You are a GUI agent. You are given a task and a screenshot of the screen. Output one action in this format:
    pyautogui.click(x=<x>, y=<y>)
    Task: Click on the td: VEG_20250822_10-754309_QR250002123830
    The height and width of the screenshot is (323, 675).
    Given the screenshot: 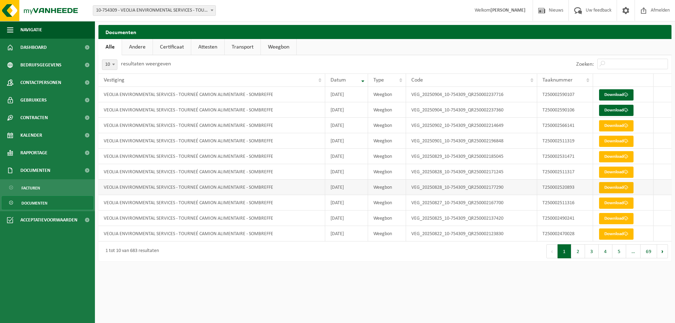 What is the action you would take?
    pyautogui.click(x=472, y=234)
    